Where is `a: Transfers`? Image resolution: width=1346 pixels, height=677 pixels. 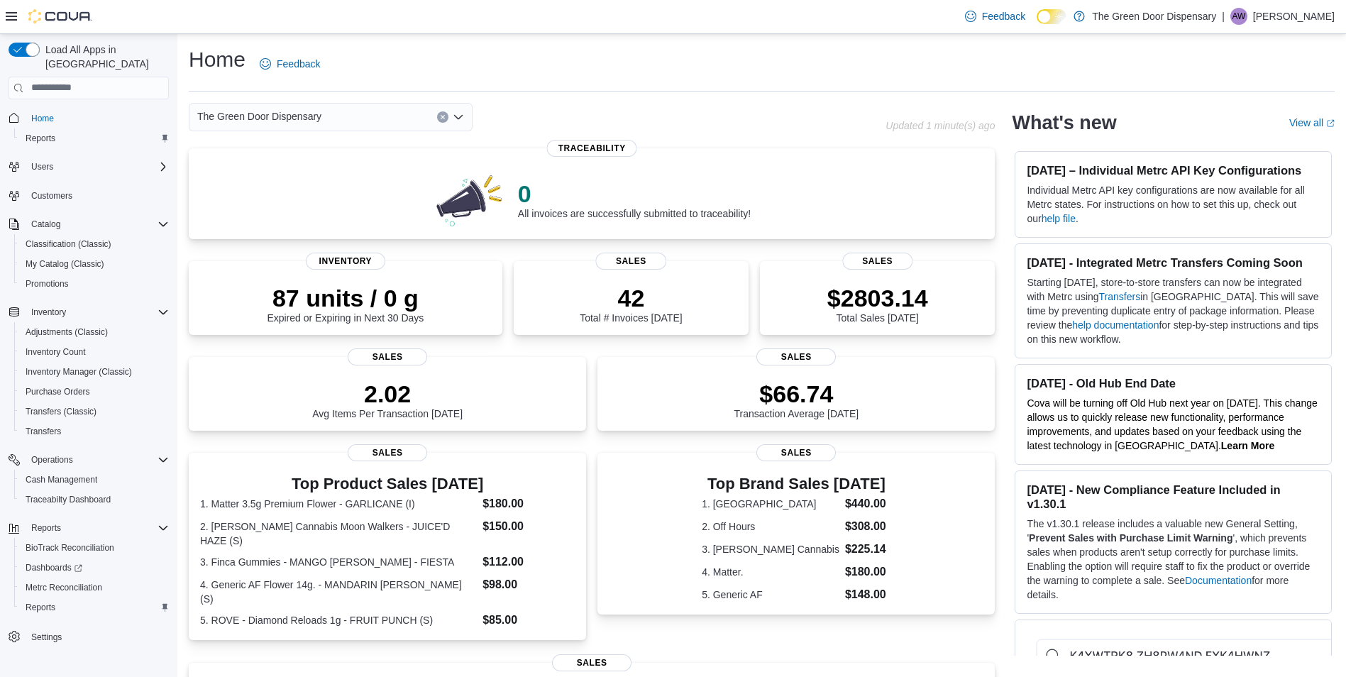
a: Transfers is located at coordinates (1120, 297).